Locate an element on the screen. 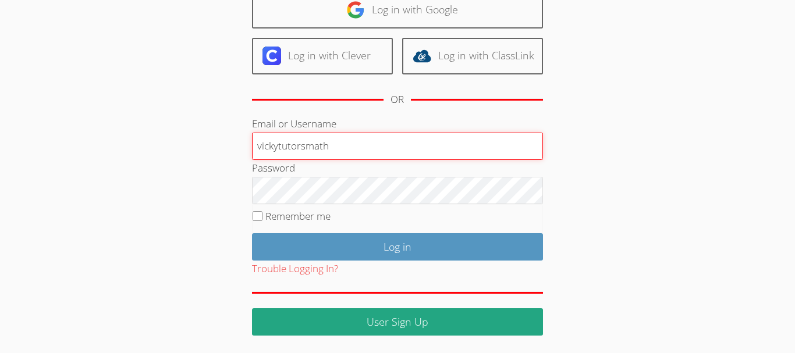 Image resolution: width=795 pixels, height=353 pixels. label: Email or Username is located at coordinates (294, 123).